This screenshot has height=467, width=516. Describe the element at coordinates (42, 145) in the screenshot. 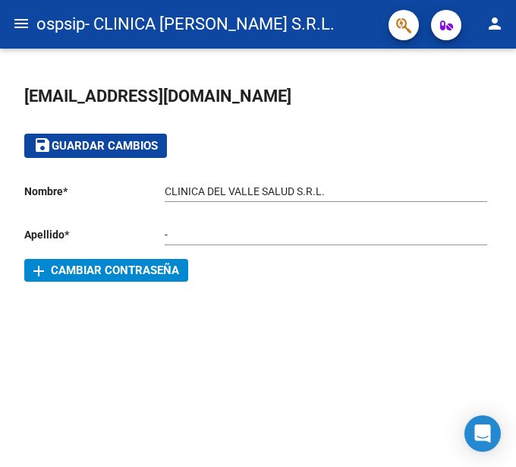

I see `mat-icon: save` at that location.